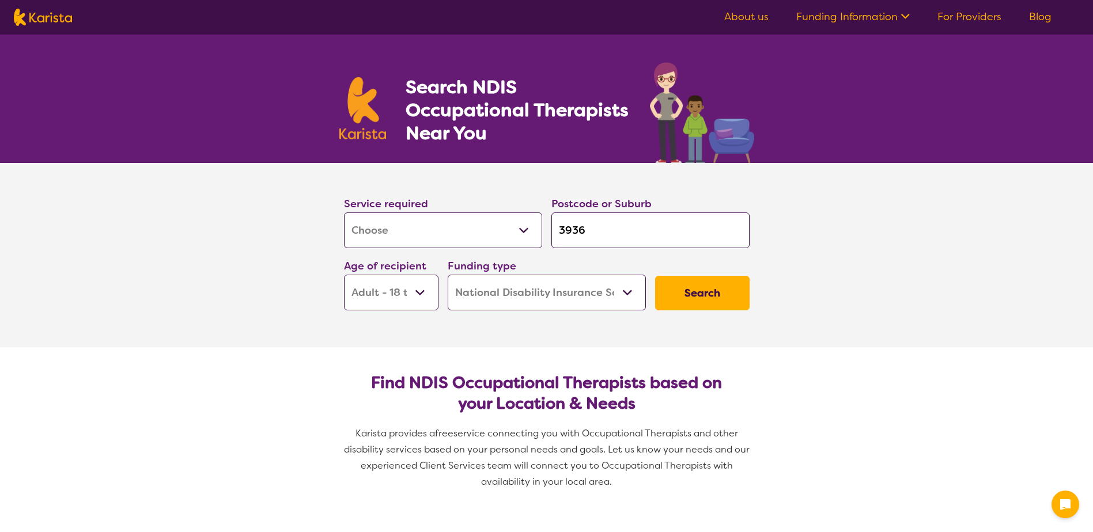 This screenshot has width=1093, height=532. Describe the element at coordinates (1040, 17) in the screenshot. I see `a: Blog` at that location.